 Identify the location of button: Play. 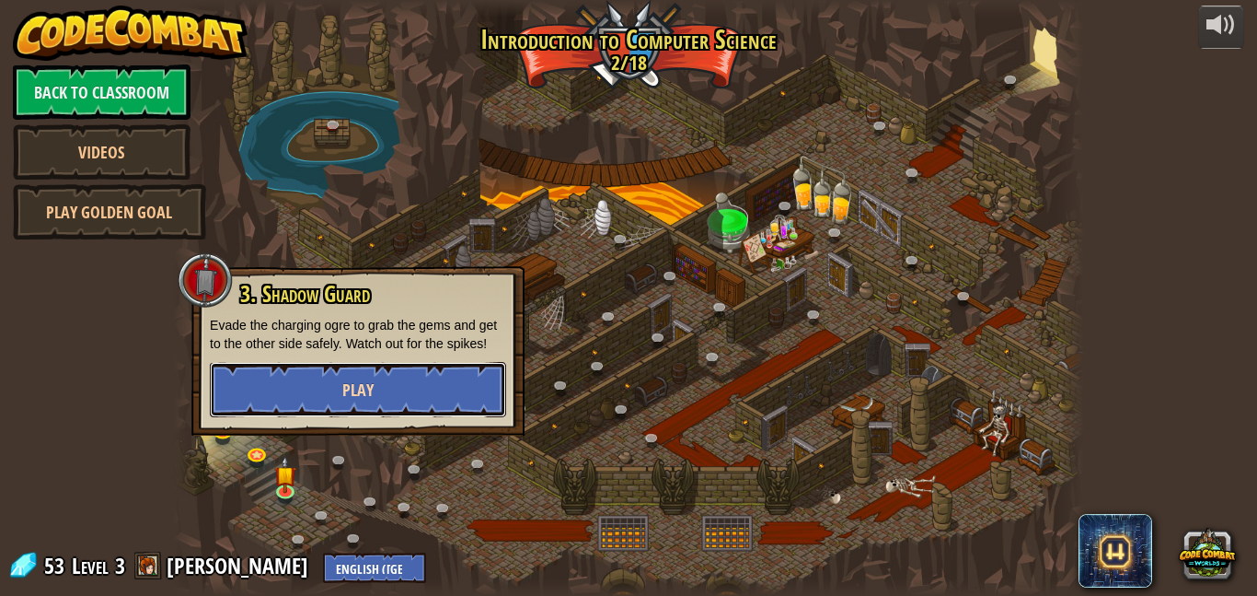
(358, 389).